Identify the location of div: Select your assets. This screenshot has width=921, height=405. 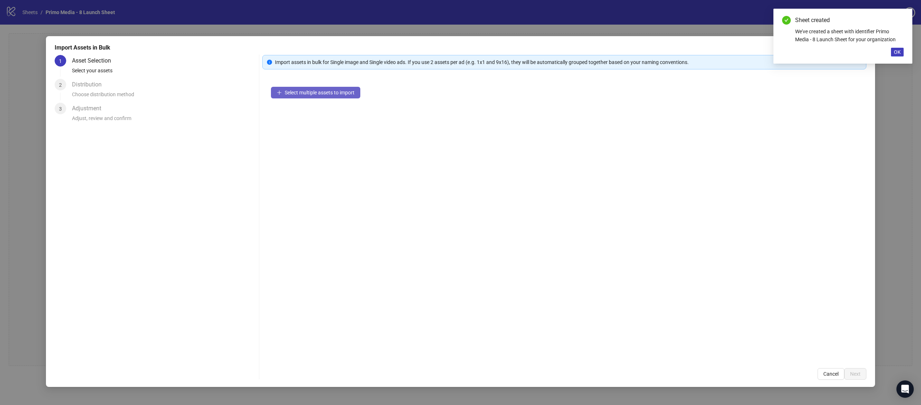
(164, 73).